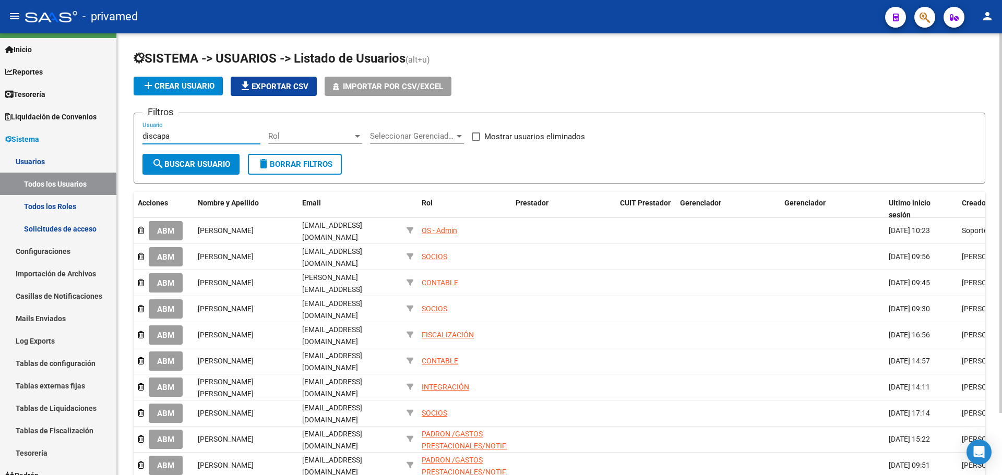  What do you see at coordinates (153, 203) in the screenshot?
I see `span: Acciones` at bounding box center [153, 203].